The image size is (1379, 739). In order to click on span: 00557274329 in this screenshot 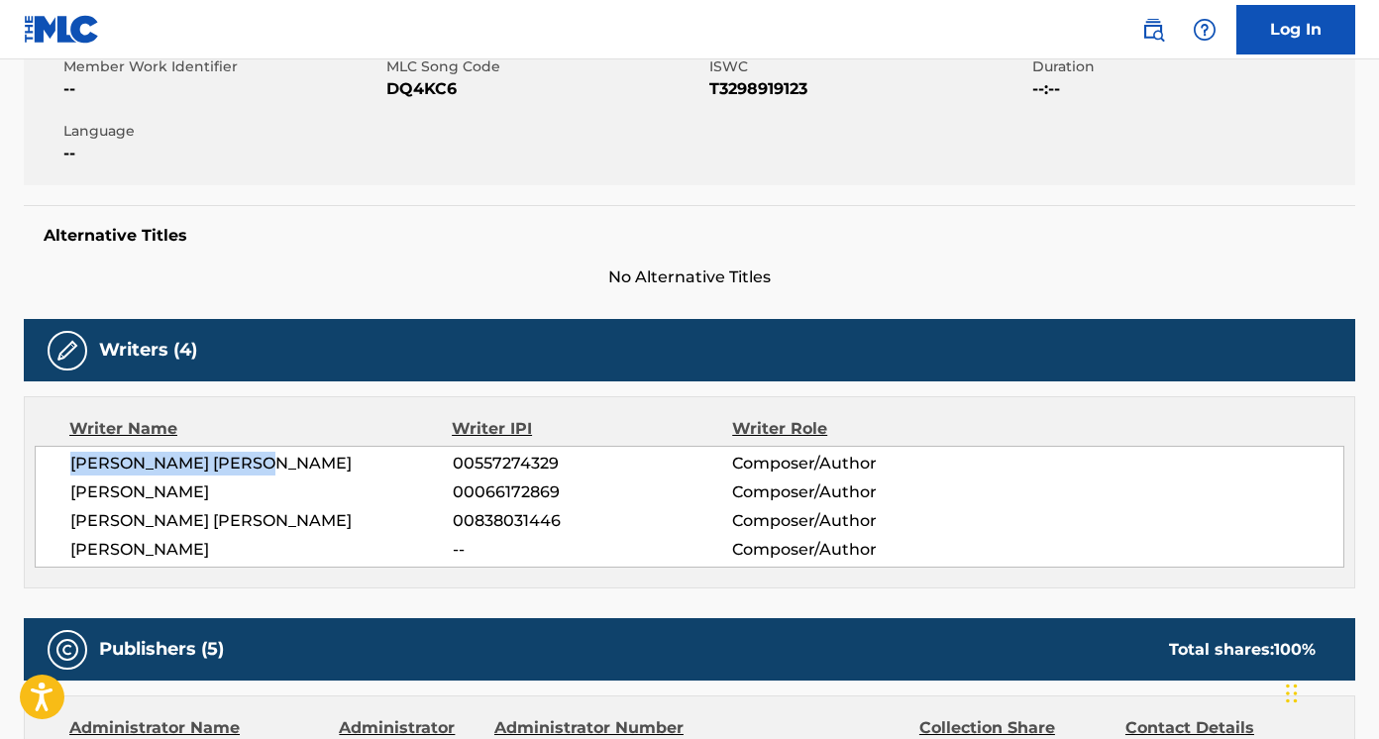, I will do `click(592, 464)`.